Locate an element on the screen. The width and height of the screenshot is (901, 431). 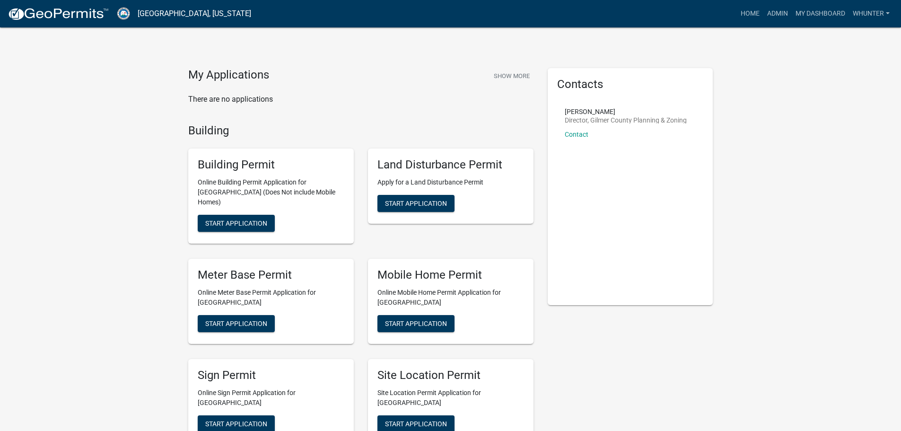
a: Contact is located at coordinates (576, 134).